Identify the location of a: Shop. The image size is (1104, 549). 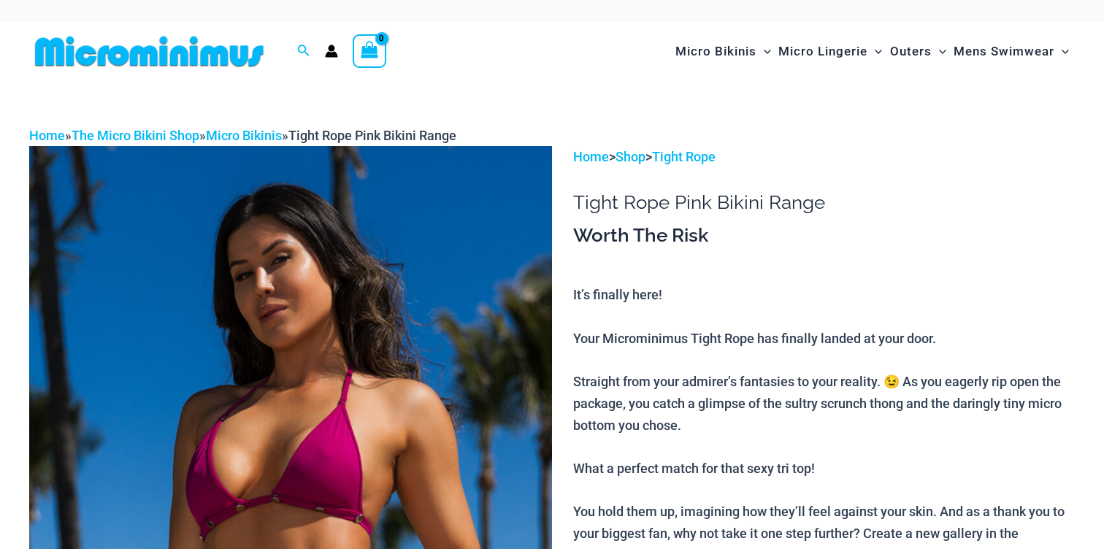
(630, 156).